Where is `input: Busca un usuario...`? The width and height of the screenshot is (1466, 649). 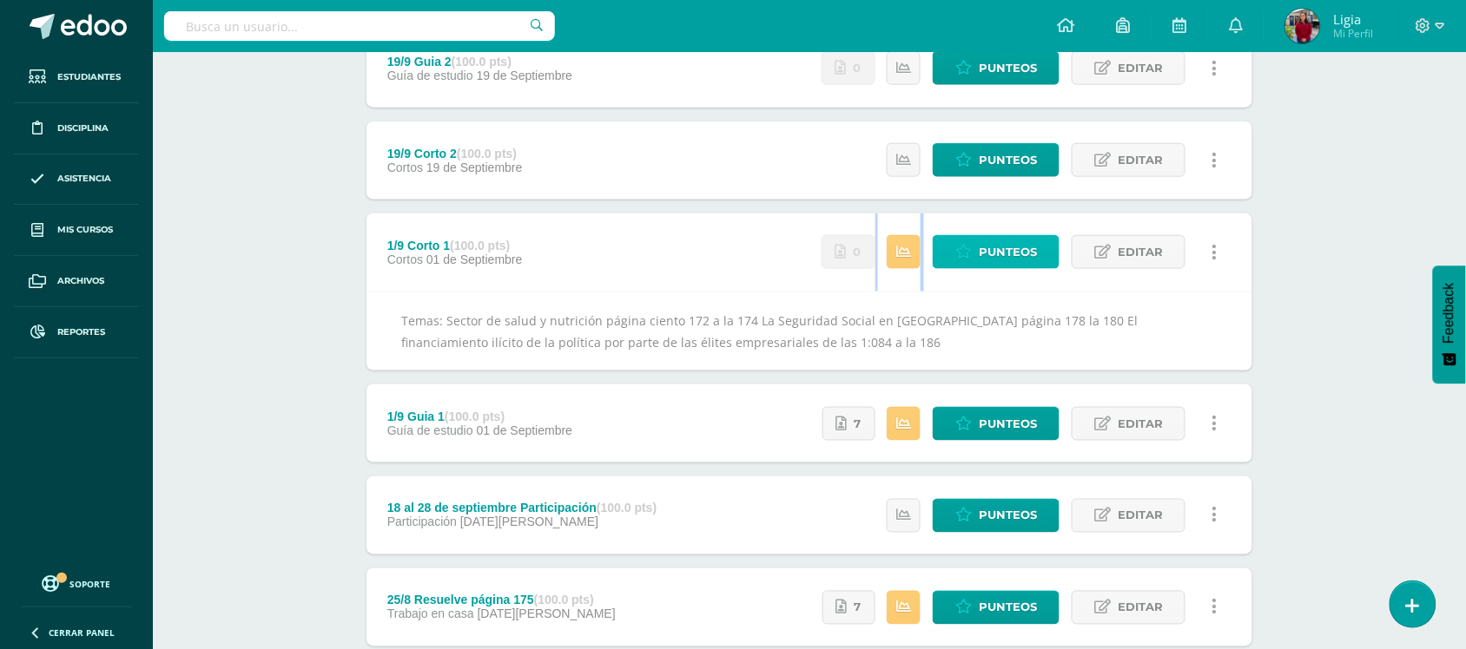 input: Busca un usuario... is located at coordinates (359, 26).